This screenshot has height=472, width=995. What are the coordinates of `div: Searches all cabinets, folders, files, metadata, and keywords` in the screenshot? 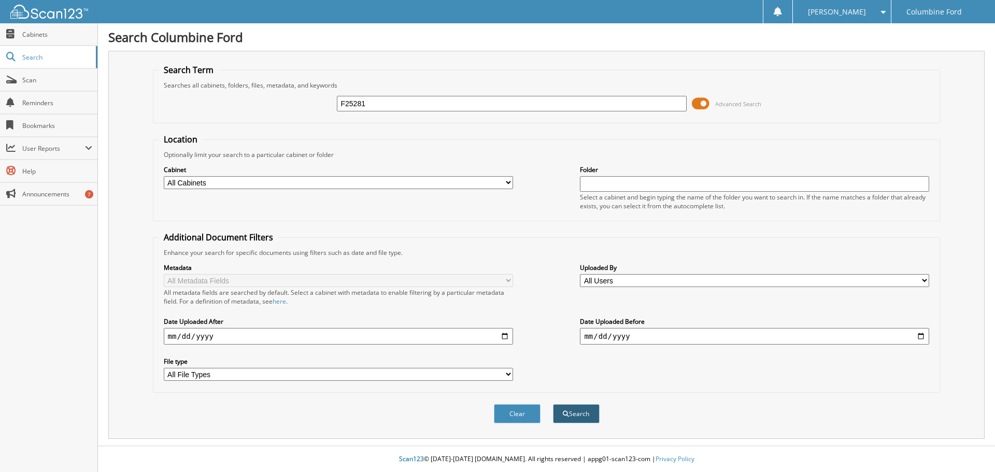 It's located at (547, 85).